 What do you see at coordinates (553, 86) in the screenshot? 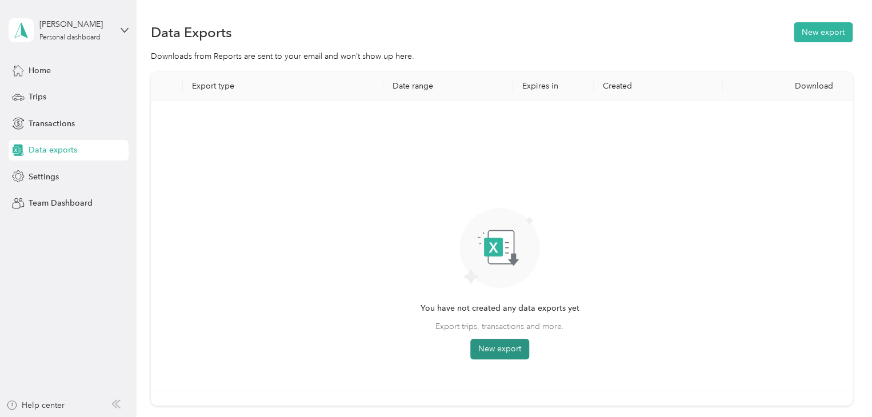
I see `th: Expires in` at bounding box center [553, 86].